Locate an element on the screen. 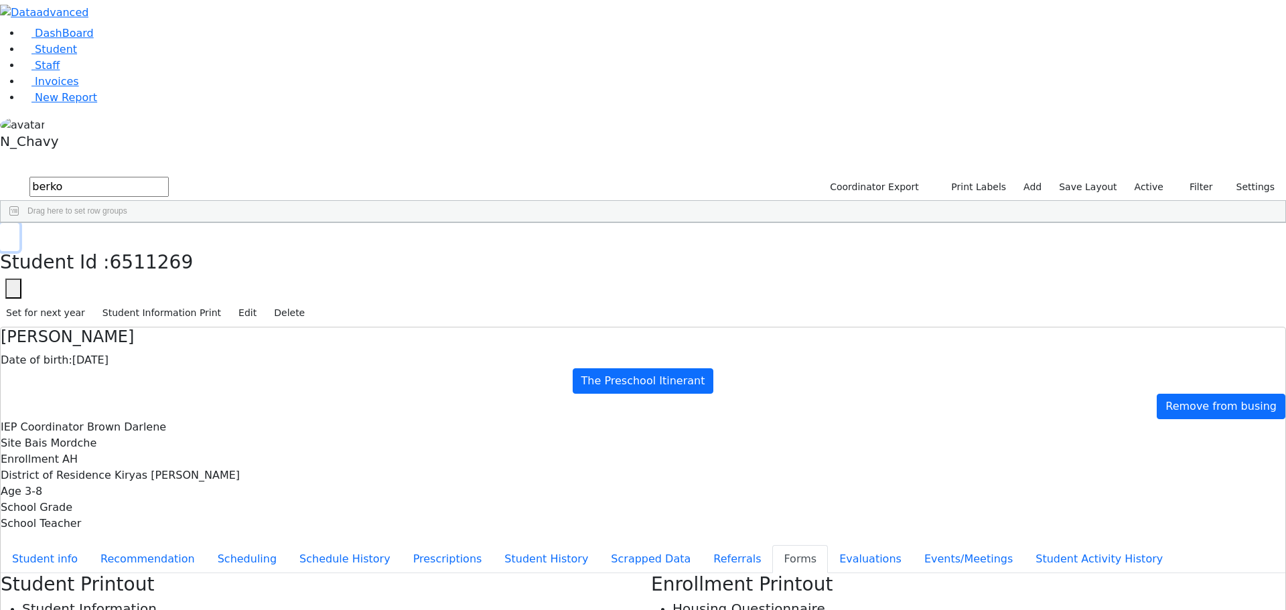 This screenshot has width=1286, height=610. a: DashBoard is located at coordinates (58, 33).